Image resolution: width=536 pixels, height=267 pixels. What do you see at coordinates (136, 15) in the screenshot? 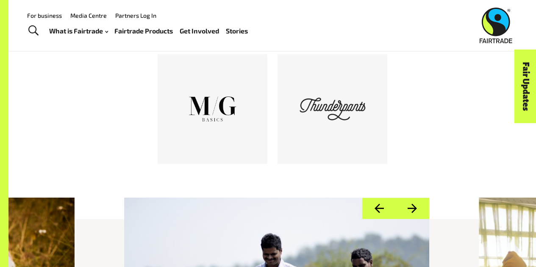
I see `a: Partners Log In` at bounding box center [136, 15].